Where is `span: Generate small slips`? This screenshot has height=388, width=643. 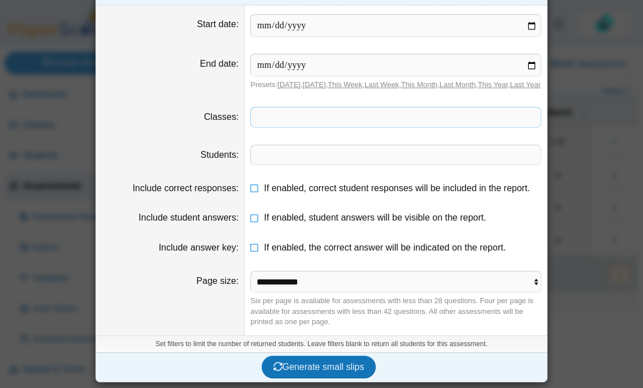 span: Generate small slips is located at coordinates (319, 366).